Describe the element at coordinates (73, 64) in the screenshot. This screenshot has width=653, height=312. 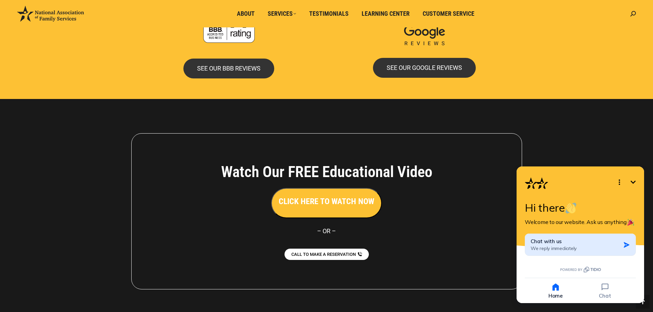
I see `span: Welcome to our website. Ask us anything` at that location.